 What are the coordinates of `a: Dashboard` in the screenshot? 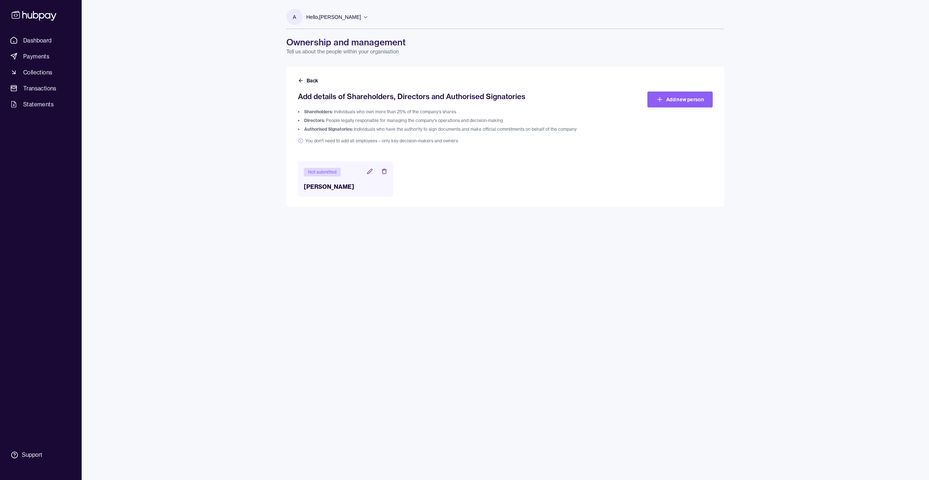 It's located at (41, 40).